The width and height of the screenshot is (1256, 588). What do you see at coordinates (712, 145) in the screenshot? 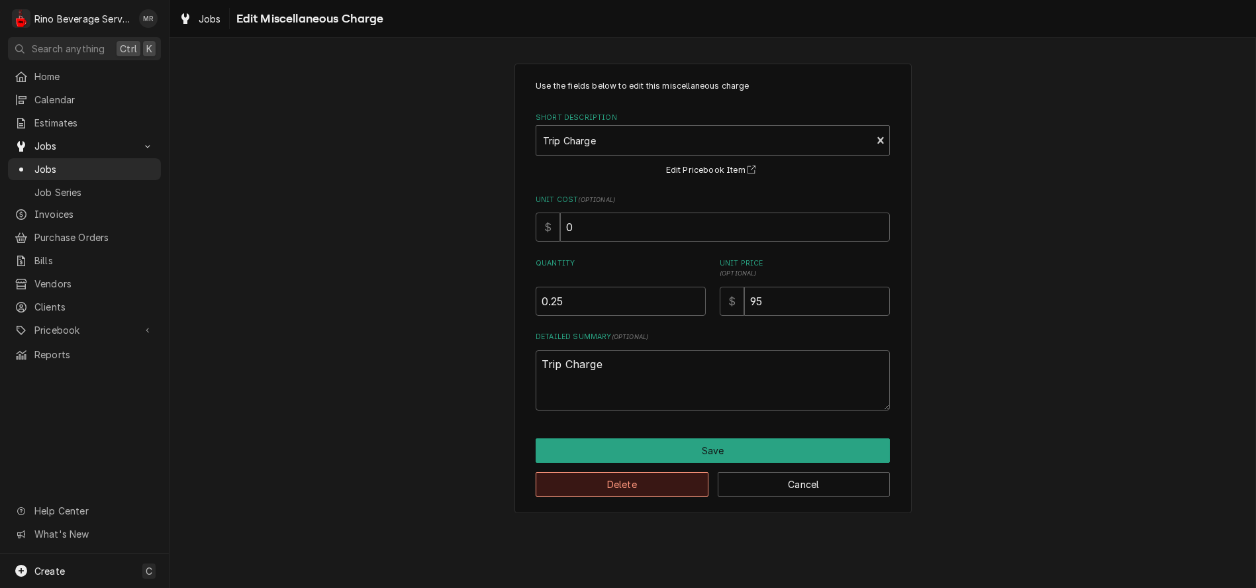
I see `div: Short Description` at bounding box center [712, 145].